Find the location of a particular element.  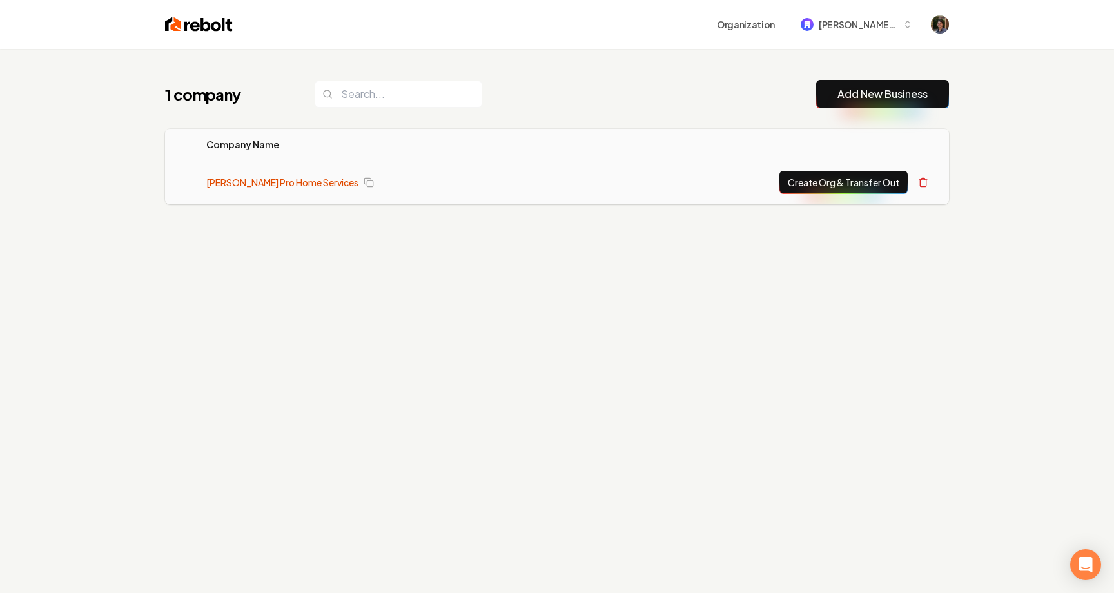

button: Open user button is located at coordinates (940, 25).